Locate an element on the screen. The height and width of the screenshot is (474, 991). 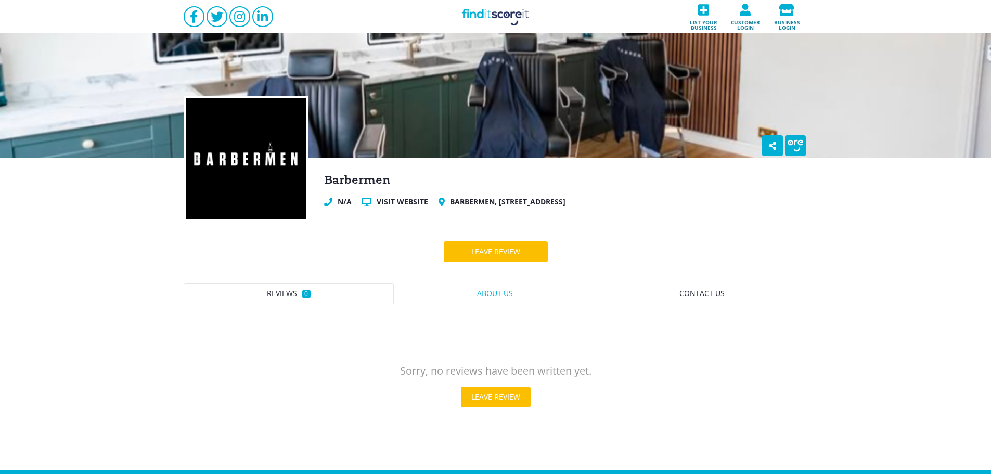
div: Barbermen is located at coordinates (566, 180).